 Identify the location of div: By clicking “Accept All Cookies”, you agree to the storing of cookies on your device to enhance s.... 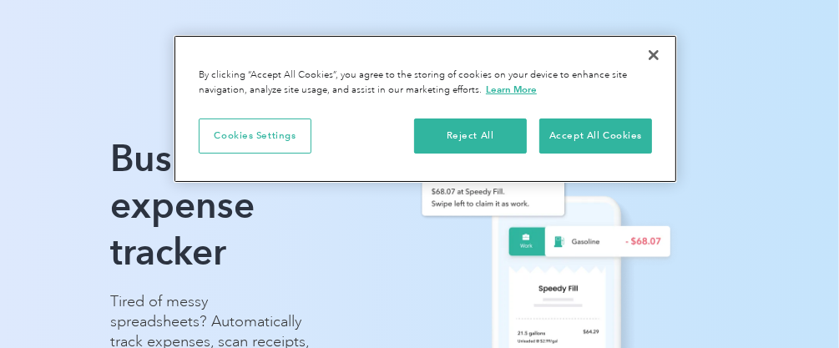
(425, 83).